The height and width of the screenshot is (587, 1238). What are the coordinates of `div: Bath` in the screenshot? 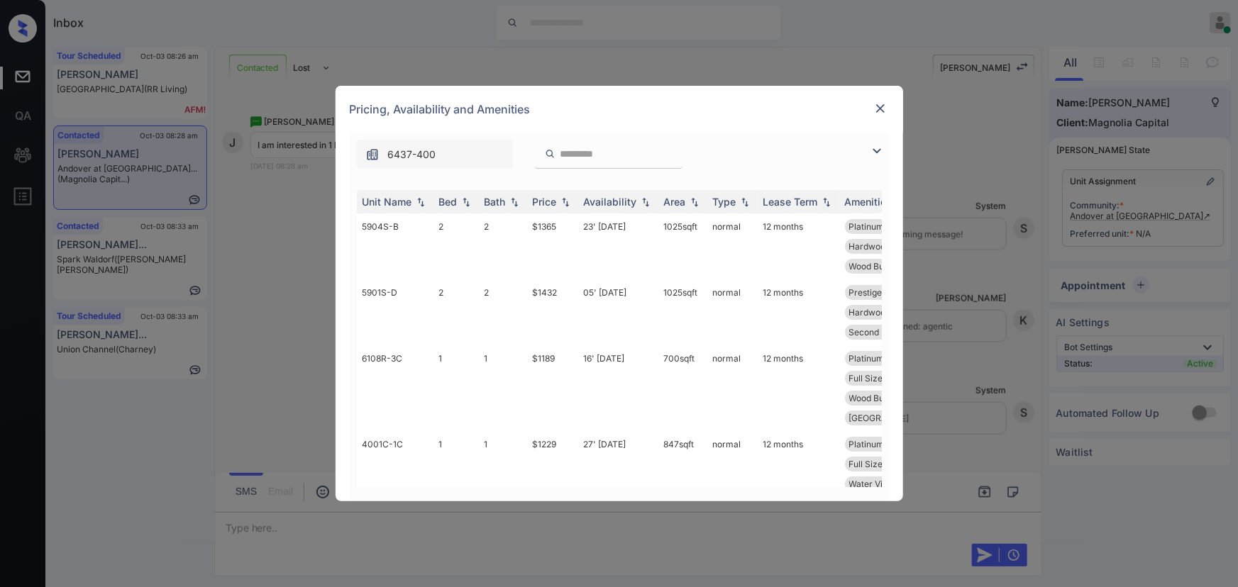 It's located at (495, 201).